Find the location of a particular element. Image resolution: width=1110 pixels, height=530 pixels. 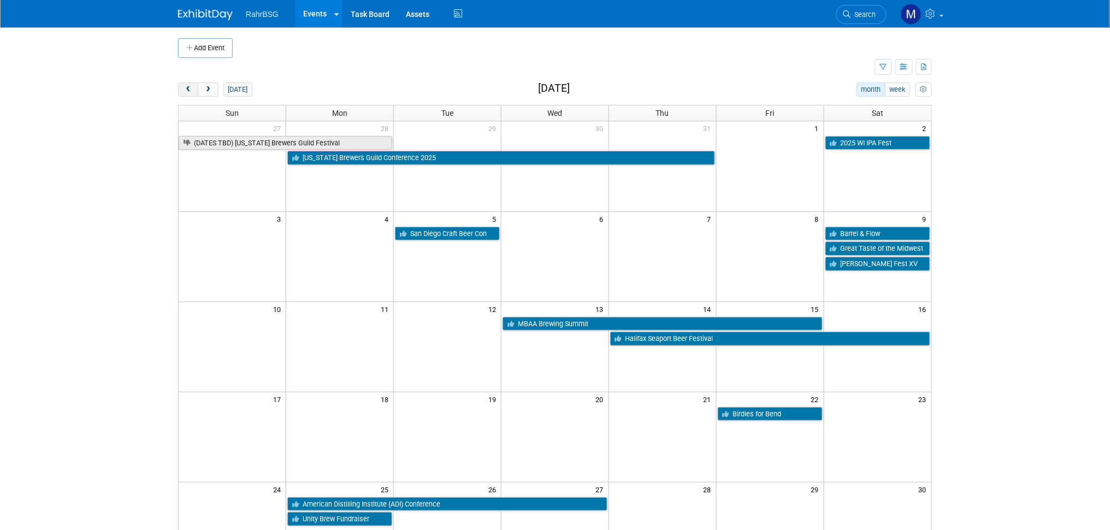

img: Michael Dawson is located at coordinates (911, 14).